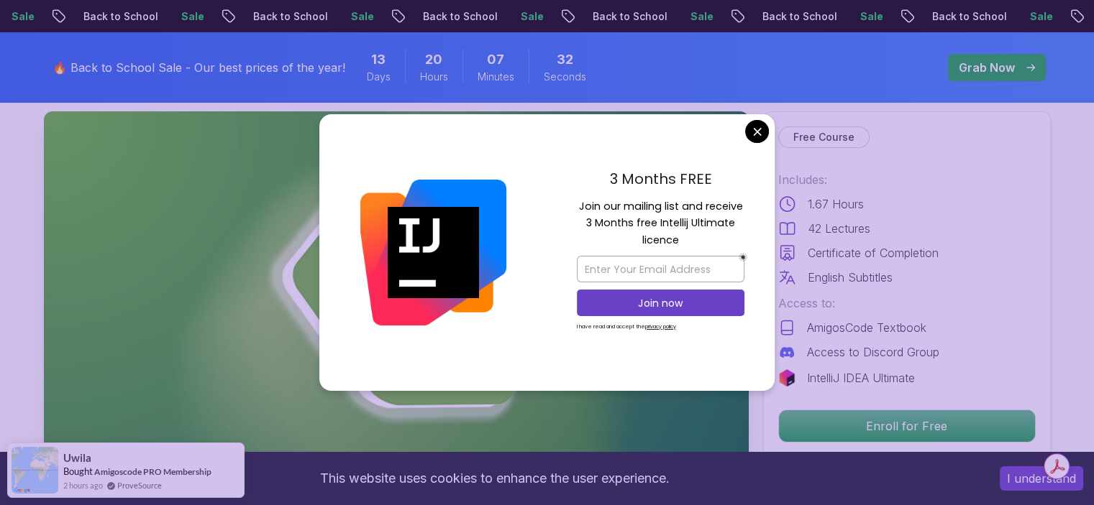  I want to click on div: This website uses cookies to enhance the user experience., so click(494, 479).